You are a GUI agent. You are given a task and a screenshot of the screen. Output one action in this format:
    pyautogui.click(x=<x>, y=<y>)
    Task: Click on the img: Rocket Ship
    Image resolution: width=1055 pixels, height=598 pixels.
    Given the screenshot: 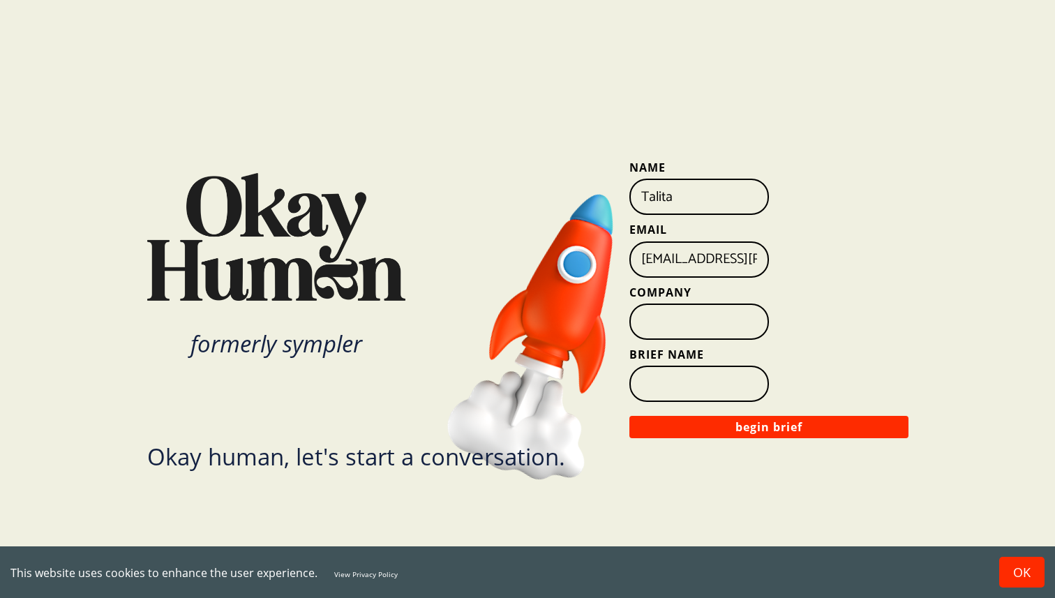 What is the action you would take?
    pyautogui.click(x=555, y=334)
    